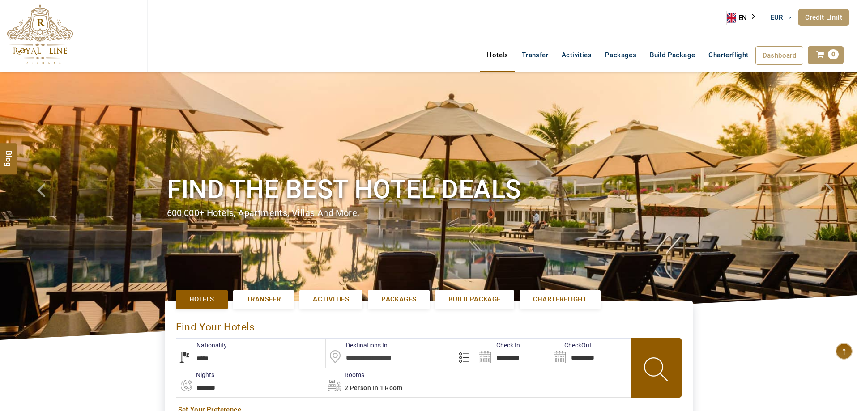 The height and width of the screenshot is (411, 857). I want to click on span: Build Package, so click(474, 299).